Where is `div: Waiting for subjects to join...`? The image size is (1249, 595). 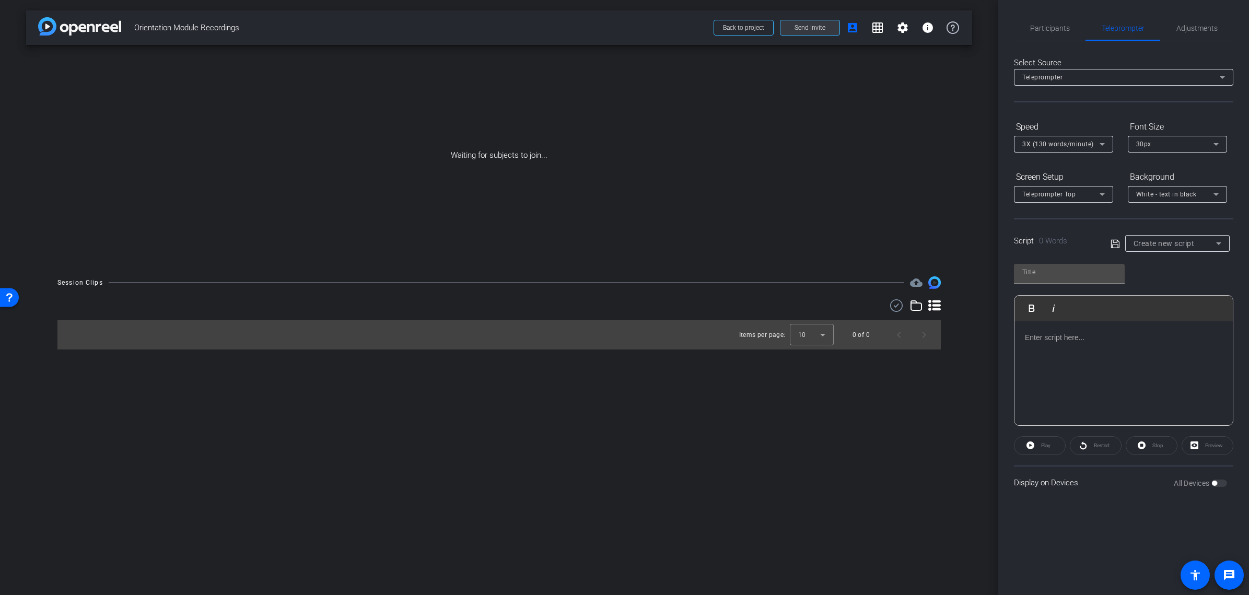
div: Waiting for subjects to join... is located at coordinates (499, 155).